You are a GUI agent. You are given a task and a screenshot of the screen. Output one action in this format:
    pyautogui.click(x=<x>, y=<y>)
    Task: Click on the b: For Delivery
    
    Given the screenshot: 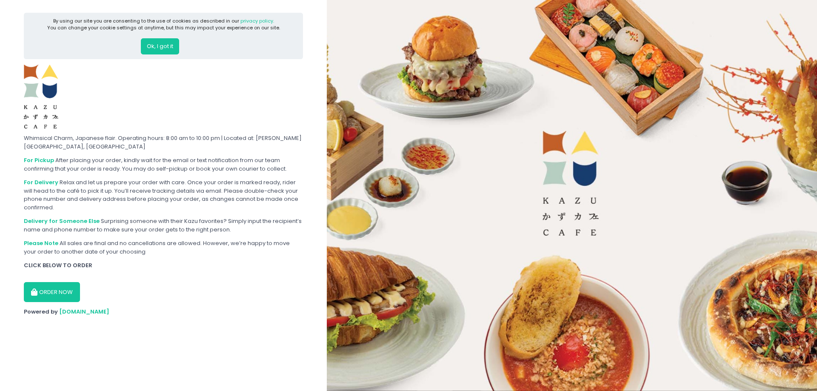 What is the action you would take?
    pyautogui.click(x=41, y=182)
    